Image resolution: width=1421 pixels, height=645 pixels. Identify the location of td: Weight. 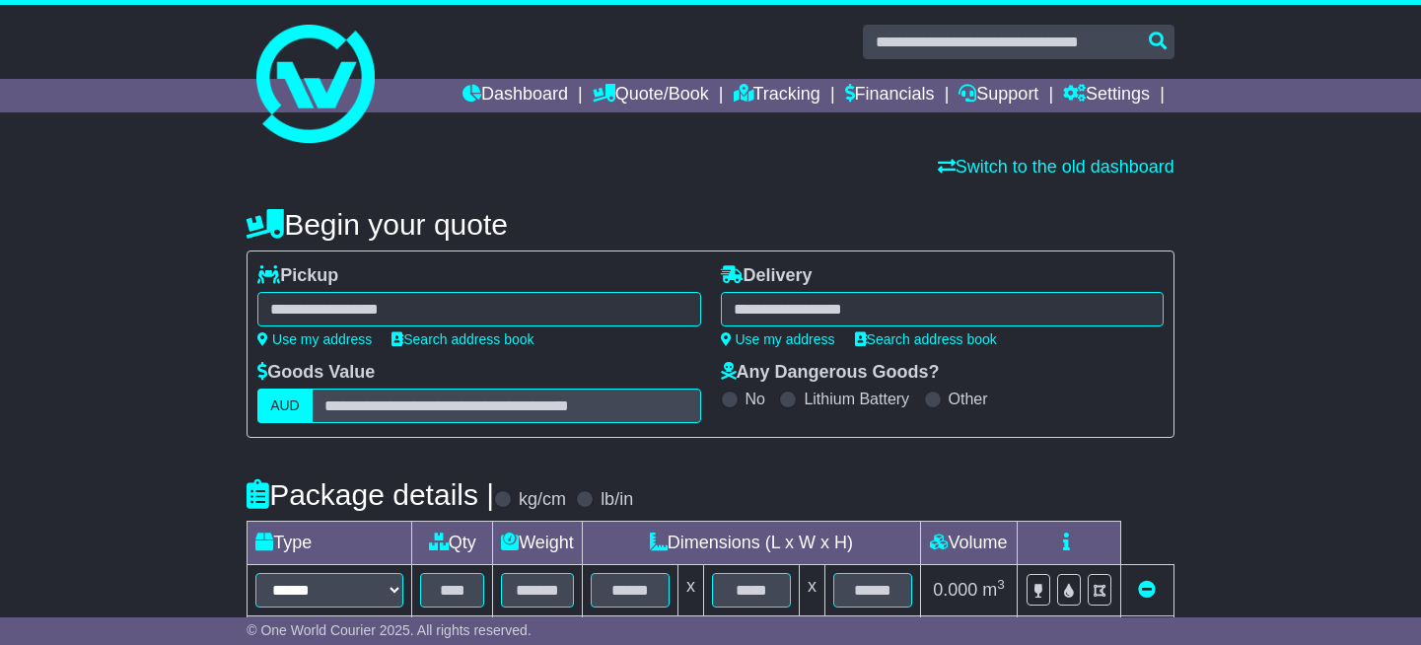
(538, 543).